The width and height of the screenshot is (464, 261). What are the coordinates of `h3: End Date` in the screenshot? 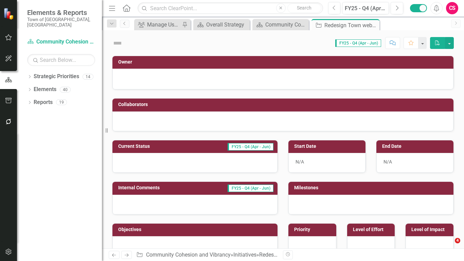 It's located at (416, 146).